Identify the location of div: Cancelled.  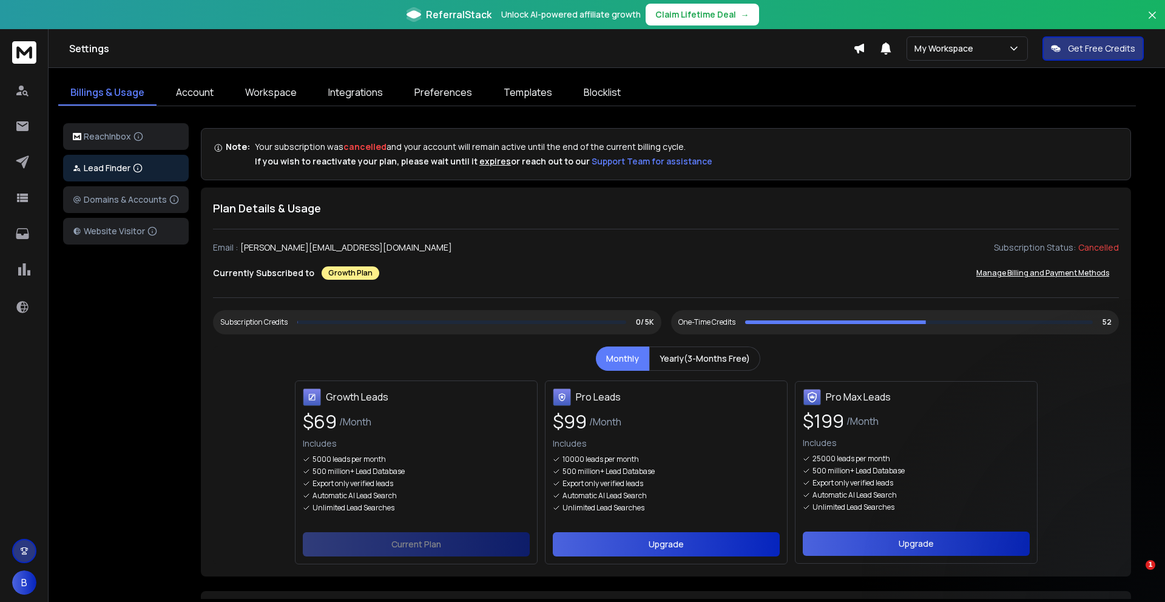
(1098, 247).